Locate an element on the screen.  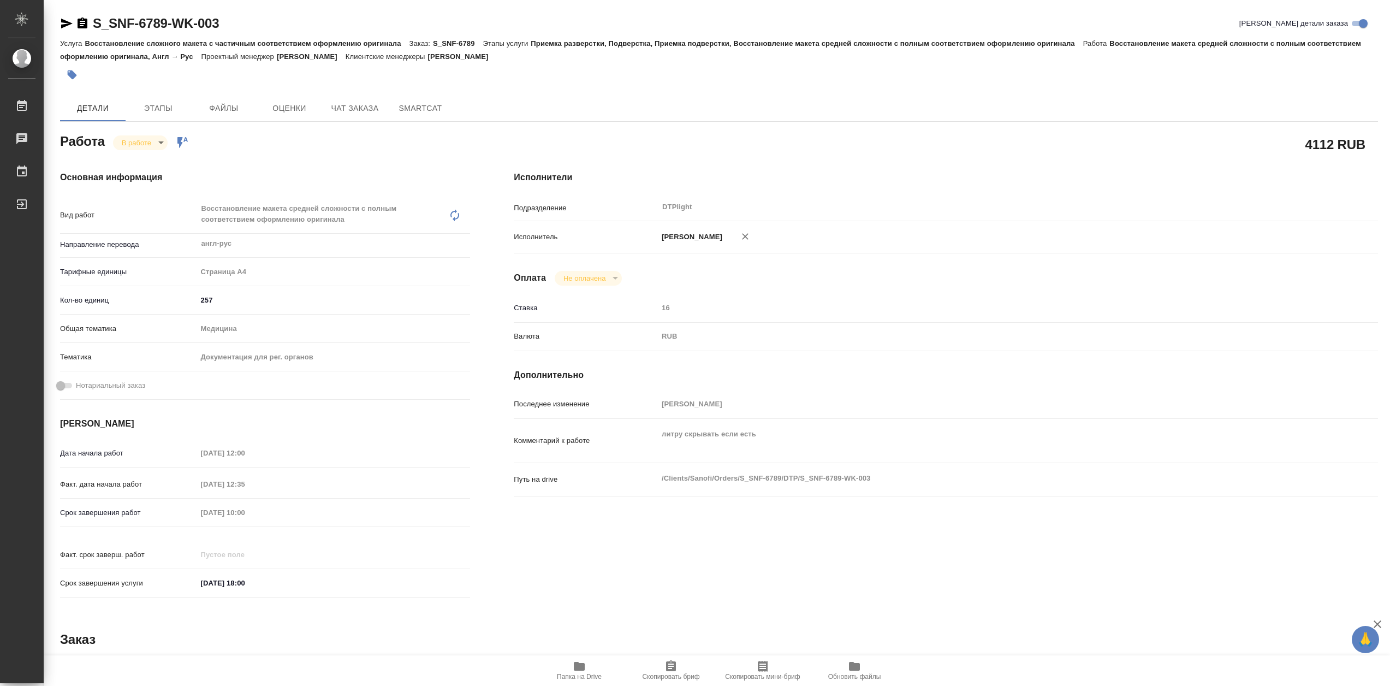
p: Направление перевода is located at coordinates (128, 245).